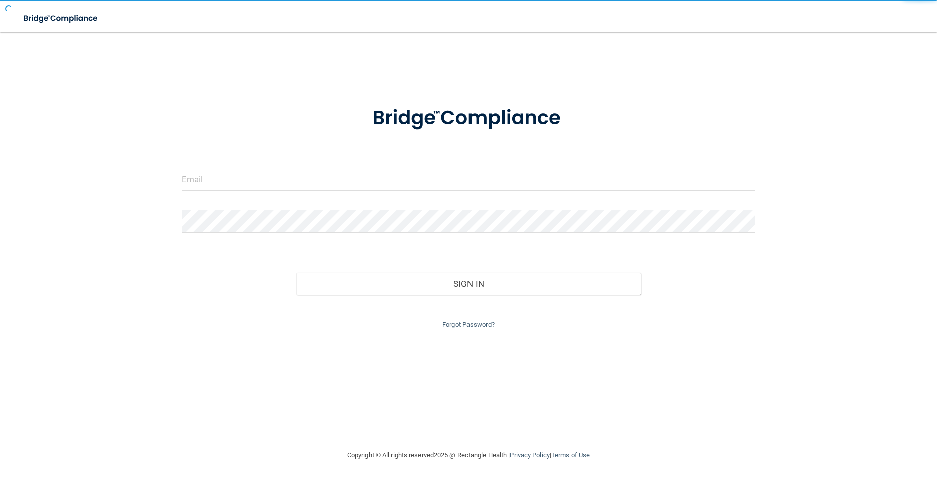 Image resolution: width=937 pixels, height=482 pixels. Describe the element at coordinates (469, 283) in the screenshot. I see `button: Sign In` at that location.